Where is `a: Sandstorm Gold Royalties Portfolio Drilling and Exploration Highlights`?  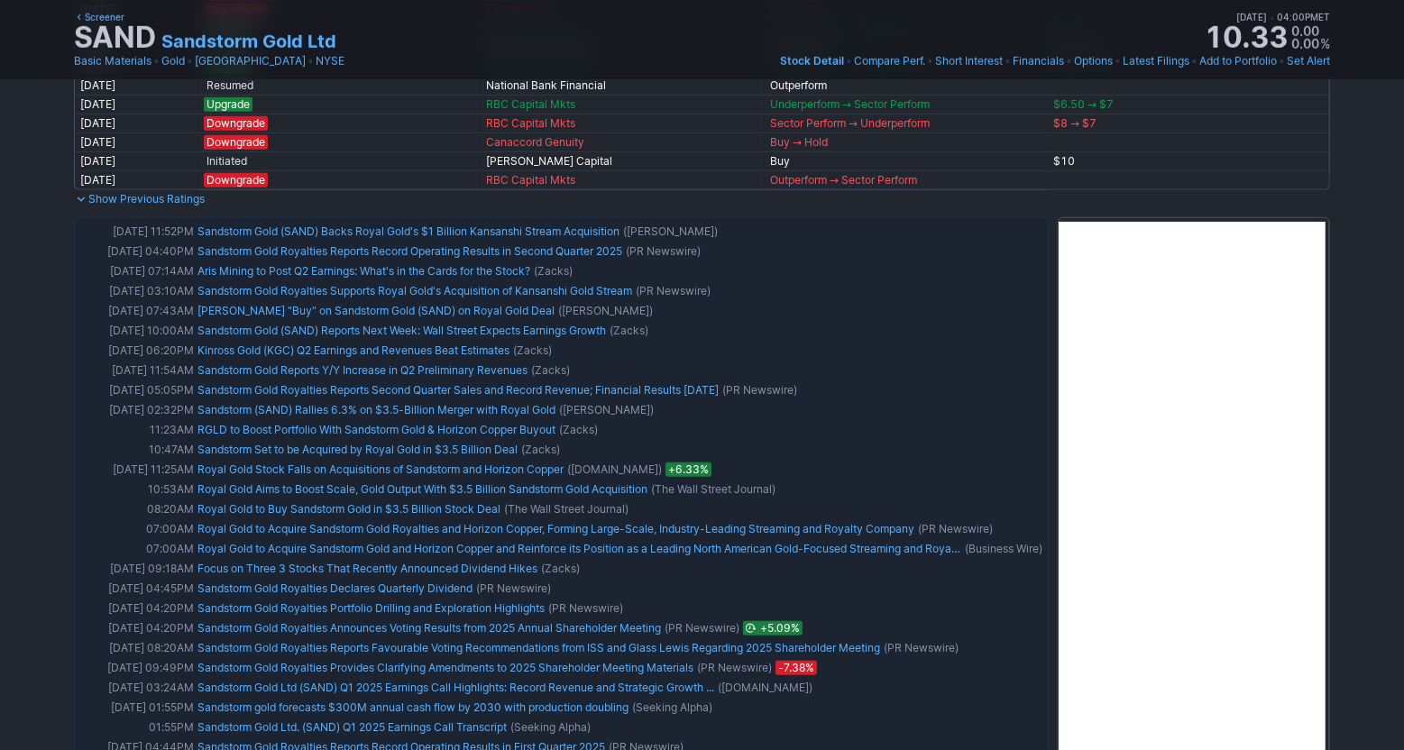
a: Sandstorm Gold Royalties Portfolio Drilling and Exploration Highlights is located at coordinates (371, 608).